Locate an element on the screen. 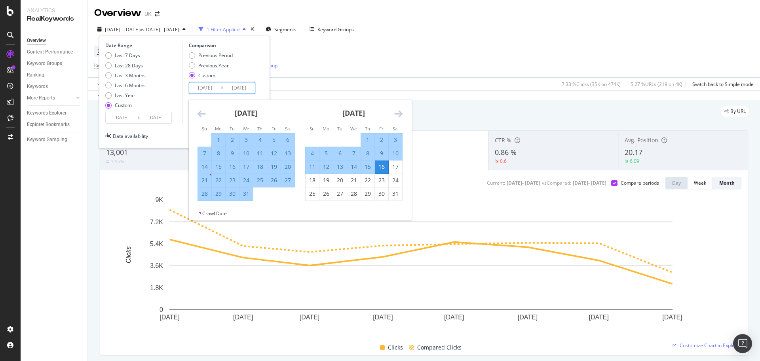  text: Clicks is located at coordinates (128, 254).